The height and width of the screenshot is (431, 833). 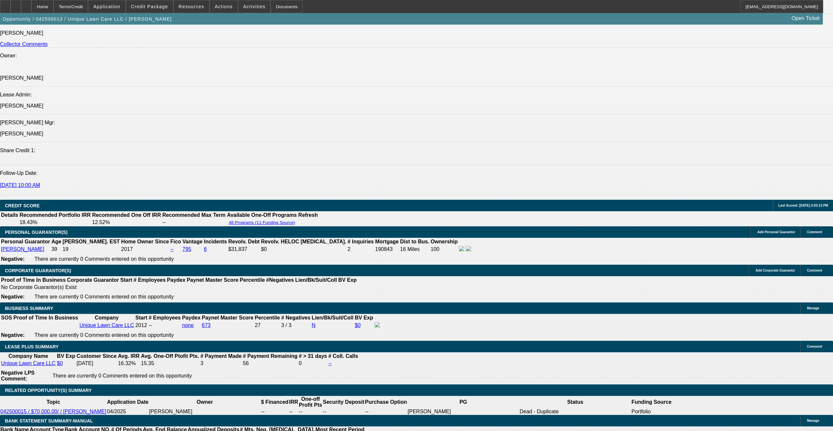 What do you see at coordinates (204, 402) in the screenshot?
I see `th: Owner` at bounding box center [204, 402].